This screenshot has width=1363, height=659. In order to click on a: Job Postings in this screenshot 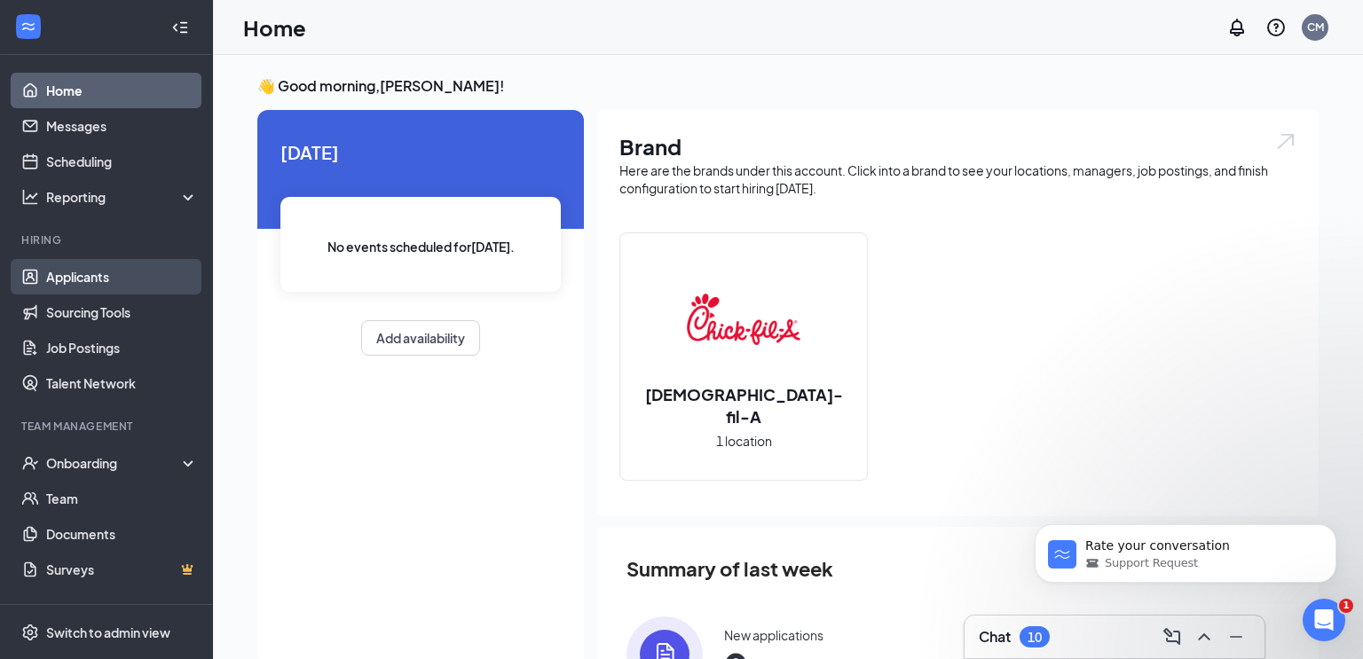, I will do `click(122, 348)`.